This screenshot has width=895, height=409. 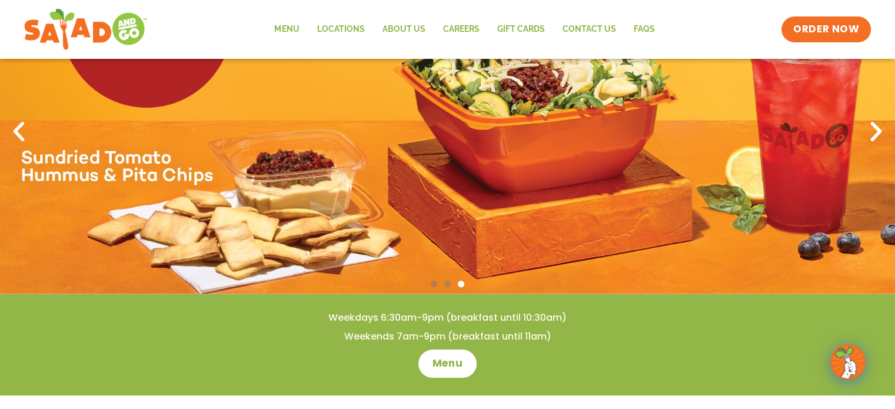 I want to click on img: wpChatIcon, so click(x=848, y=362).